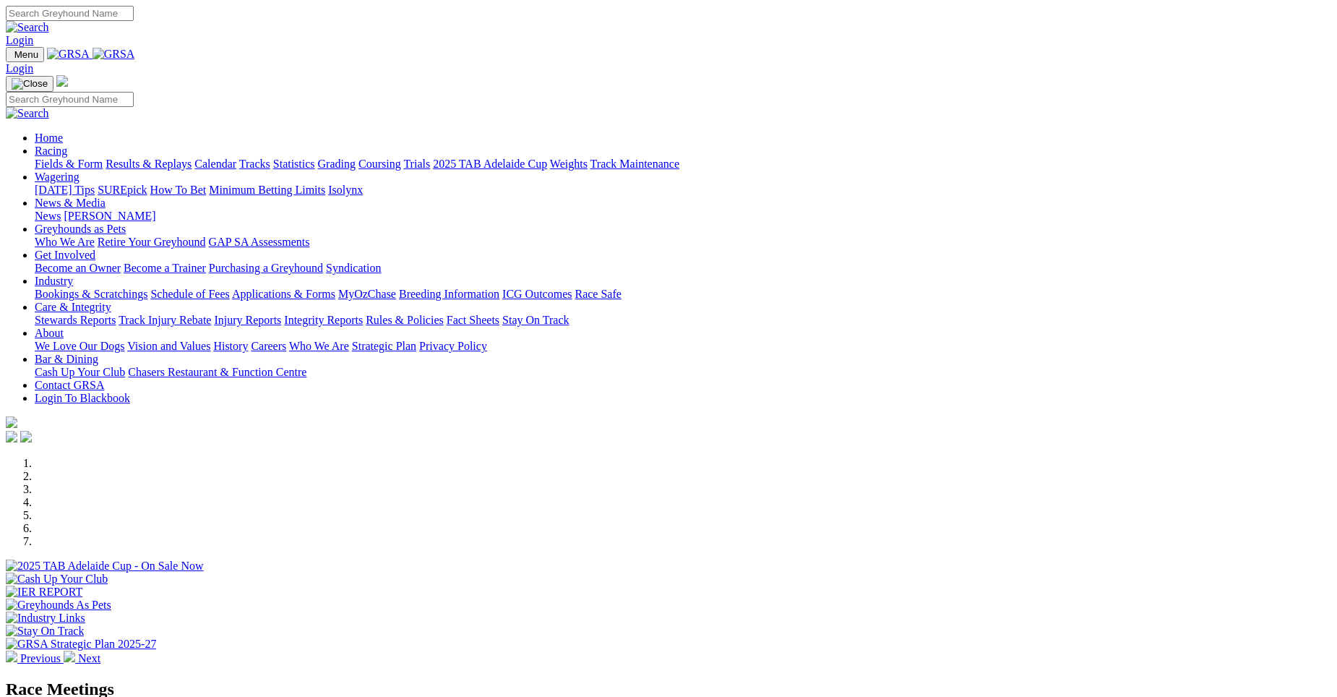 The width and height of the screenshot is (1337, 697). What do you see at coordinates (48, 137) in the screenshot?
I see `a: Home` at bounding box center [48, 137].